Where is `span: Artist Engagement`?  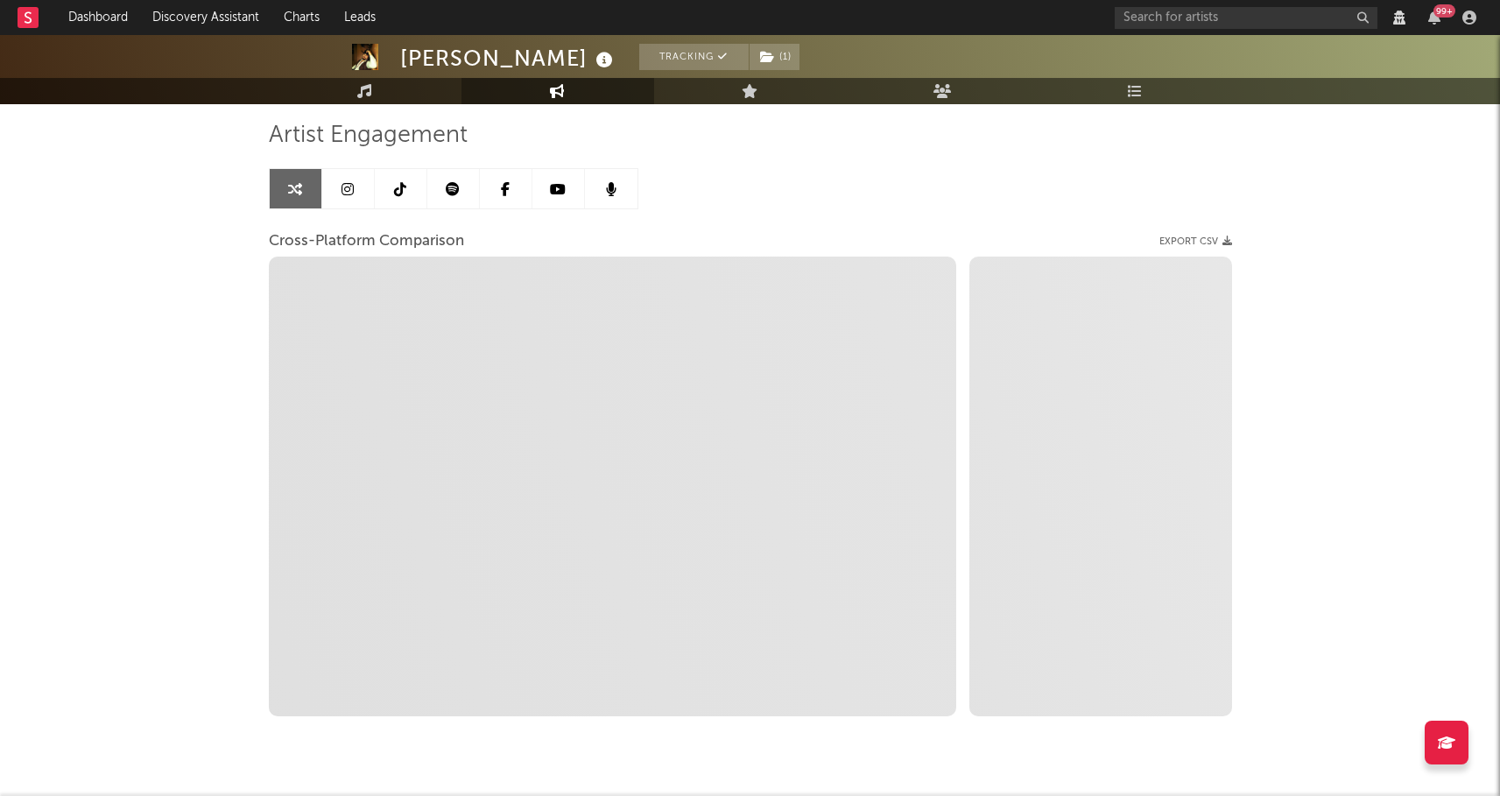 span: Artist Engagement is located at coordinates (368, 136).